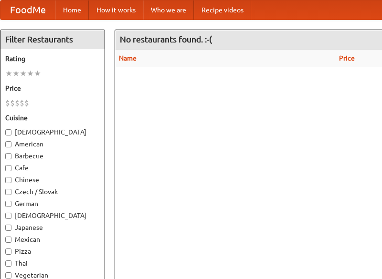 Image resolution: width=382 pixels, height=279 pixels. What do you see at coordinates (8, 168) in the screenshot?
I see `input: Cafe` at bounding box center [8, 168].